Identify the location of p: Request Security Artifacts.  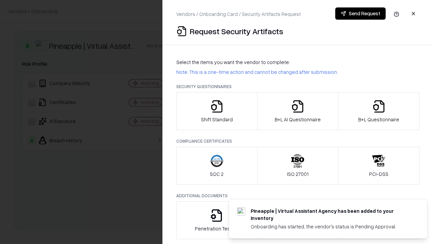
(237, 31).